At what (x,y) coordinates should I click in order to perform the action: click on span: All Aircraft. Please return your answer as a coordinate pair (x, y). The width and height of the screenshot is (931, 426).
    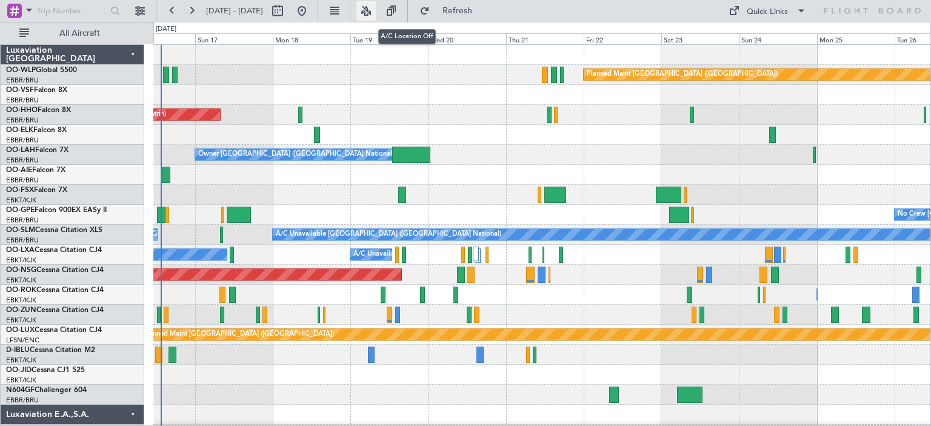
    Looking at the image, I should click on (79, 33).